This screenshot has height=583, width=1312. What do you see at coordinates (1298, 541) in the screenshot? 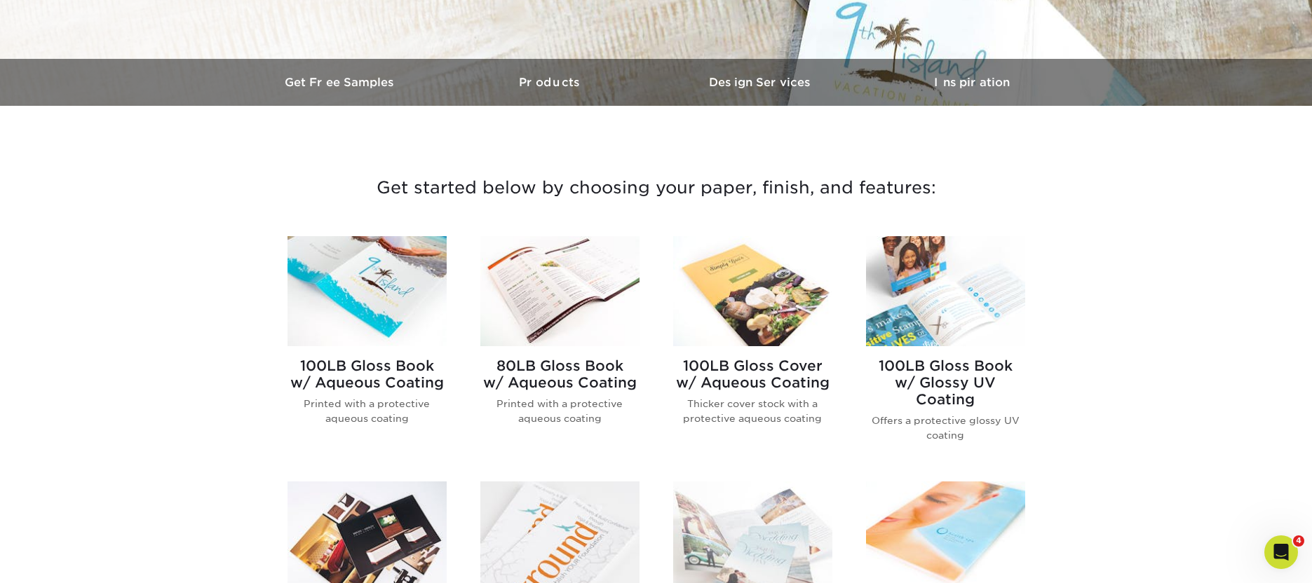
I see `span: 4` at bounding box center [1298, 541].